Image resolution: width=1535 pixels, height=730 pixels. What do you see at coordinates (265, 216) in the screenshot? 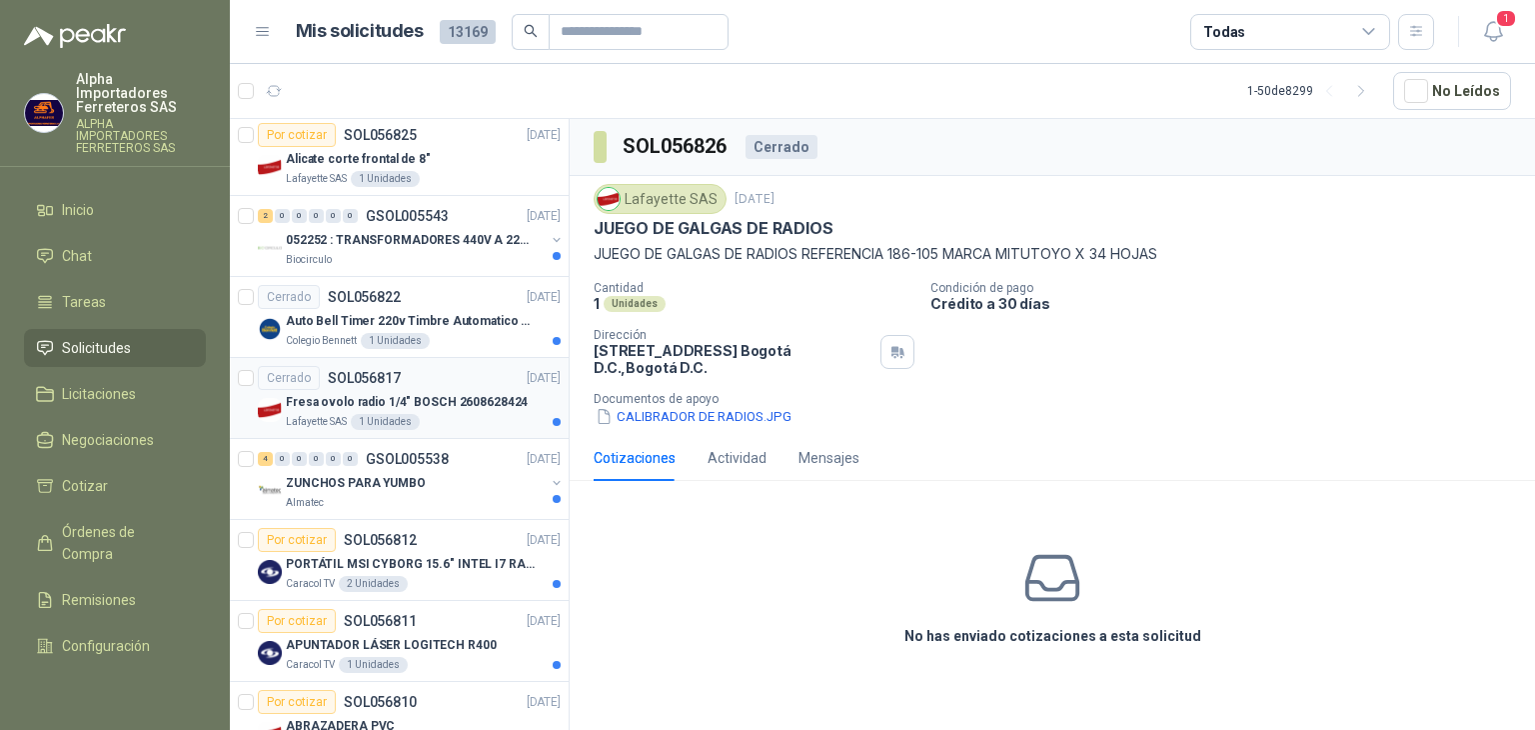
I see `div: 2` at bounding box center [265, 216].